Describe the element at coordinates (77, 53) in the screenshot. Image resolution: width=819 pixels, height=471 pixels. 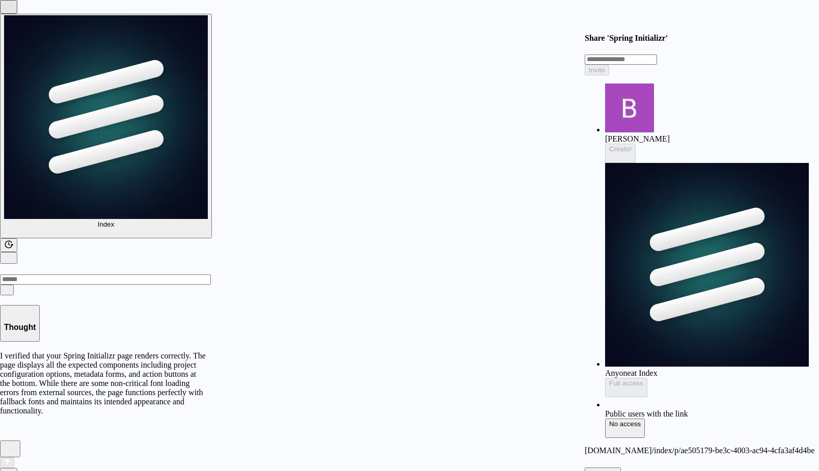
I see `button: Generate` at that location.